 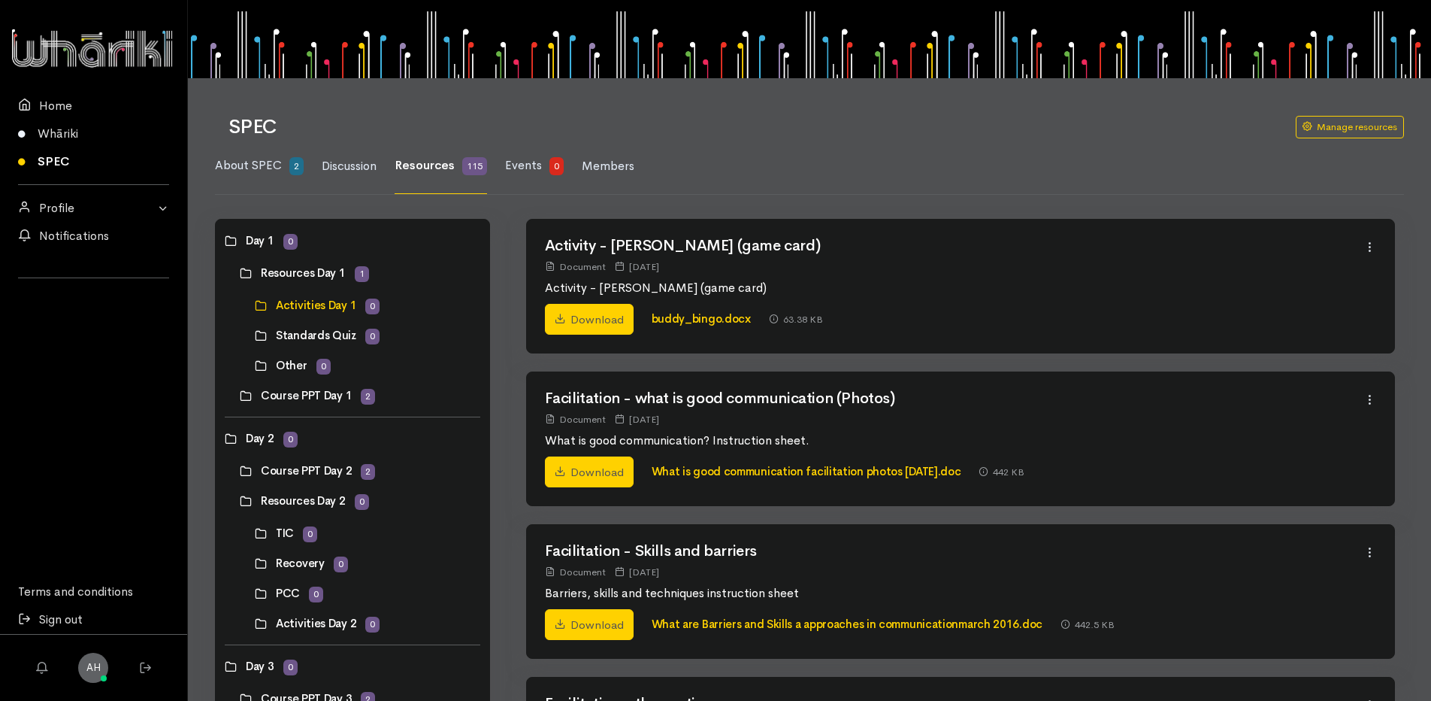 I want to click on p: What is good communication? Instruction sheet., so click(x=955, y=440).